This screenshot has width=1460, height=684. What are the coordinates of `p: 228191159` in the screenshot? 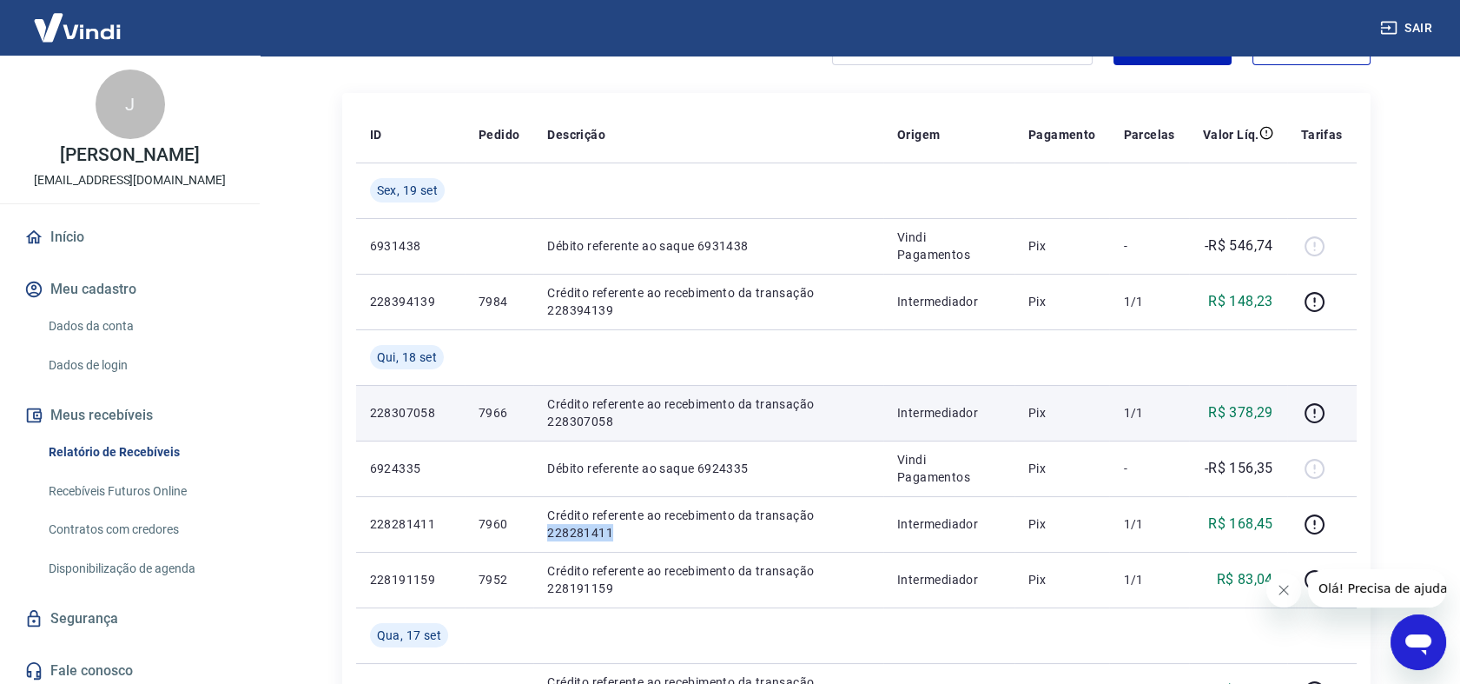 It's located at (410, 579).